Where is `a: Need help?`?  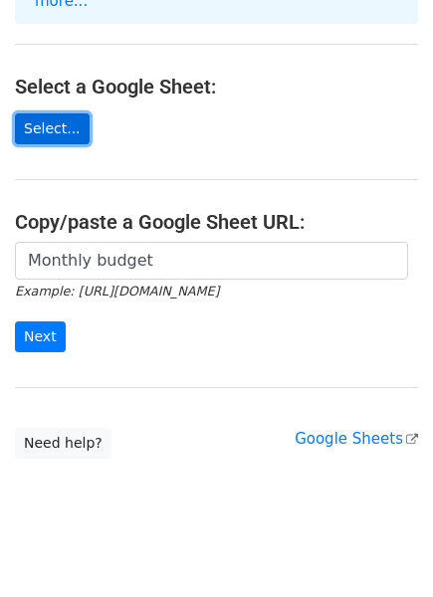 a: Need help? is located at coordinates (63, 443).